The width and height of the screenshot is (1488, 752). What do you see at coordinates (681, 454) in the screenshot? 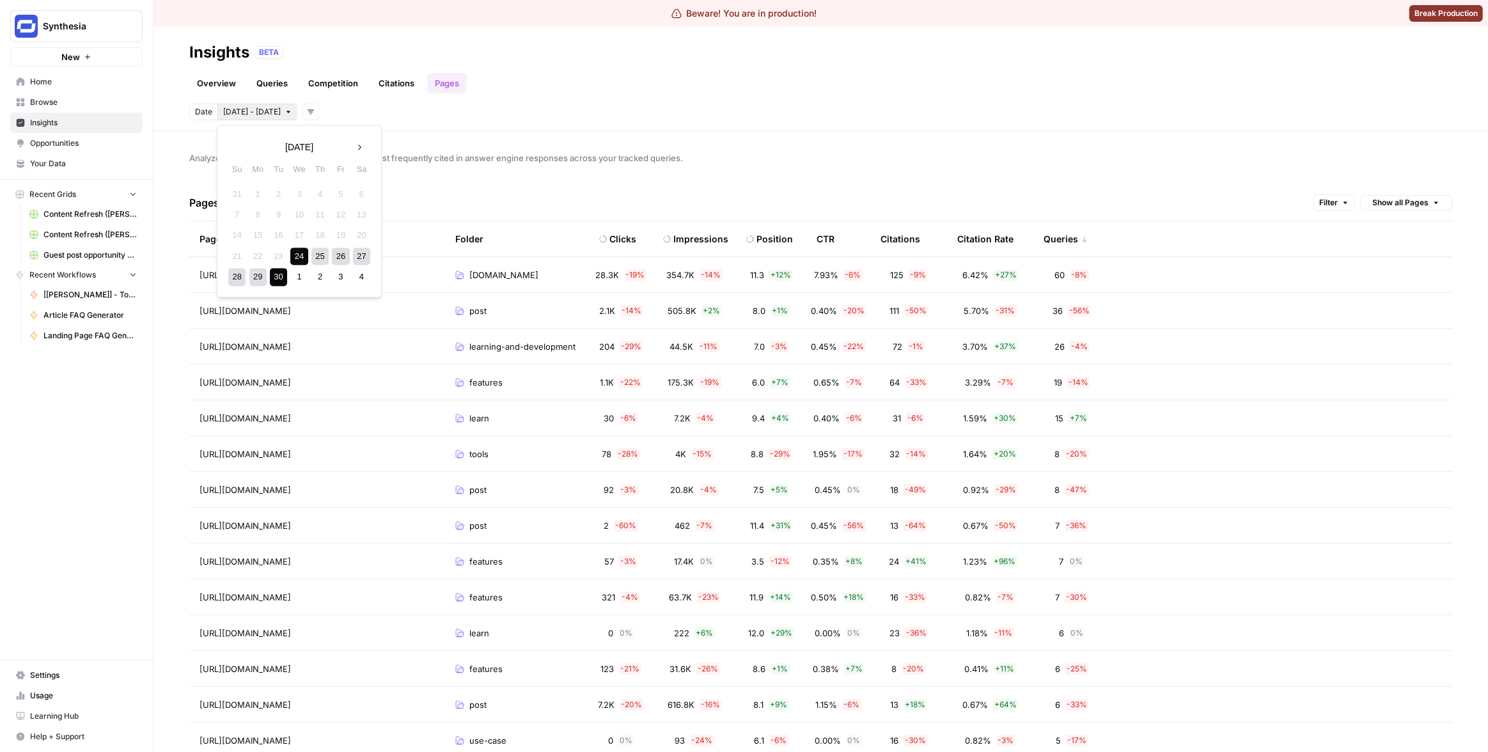
I see `span: 4K` at bounding box center [681, 454].